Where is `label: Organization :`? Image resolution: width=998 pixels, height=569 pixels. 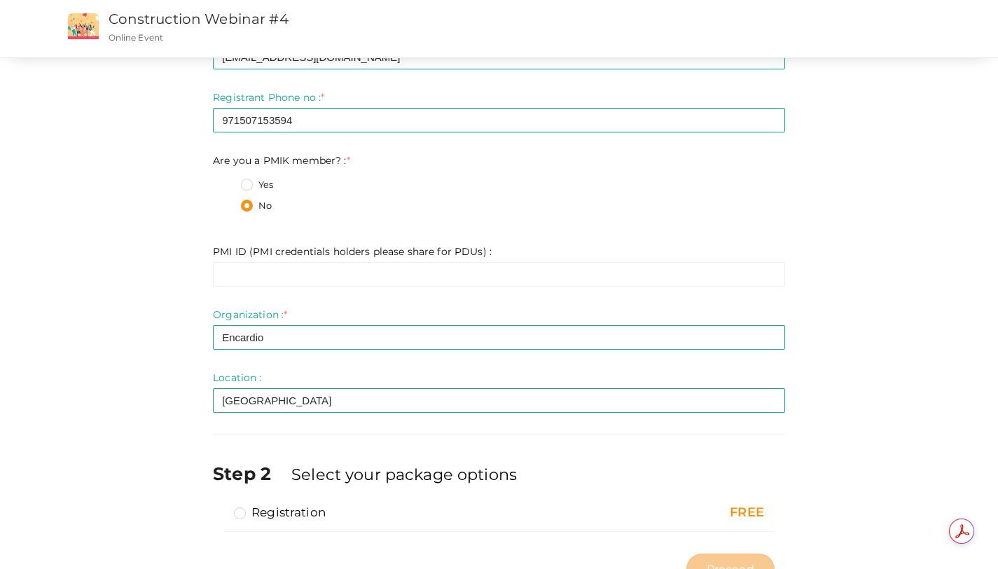 label: Organization : is located at coordinates (250, 315).